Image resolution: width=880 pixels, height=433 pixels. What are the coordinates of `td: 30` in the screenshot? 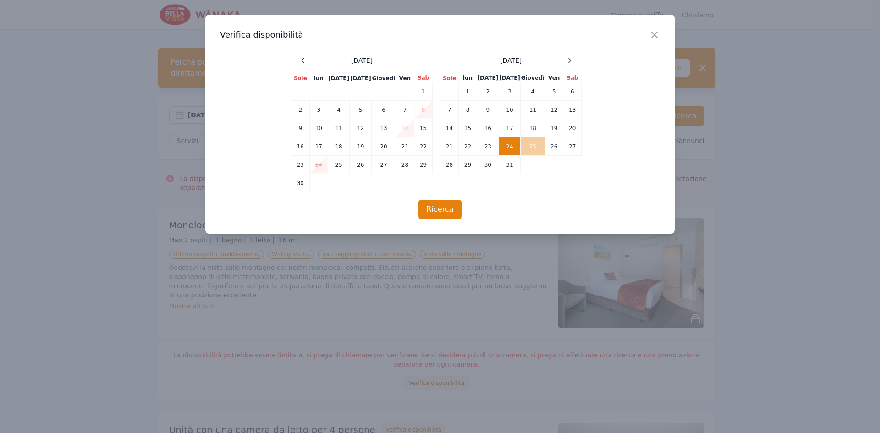 It's located at (300, 183).